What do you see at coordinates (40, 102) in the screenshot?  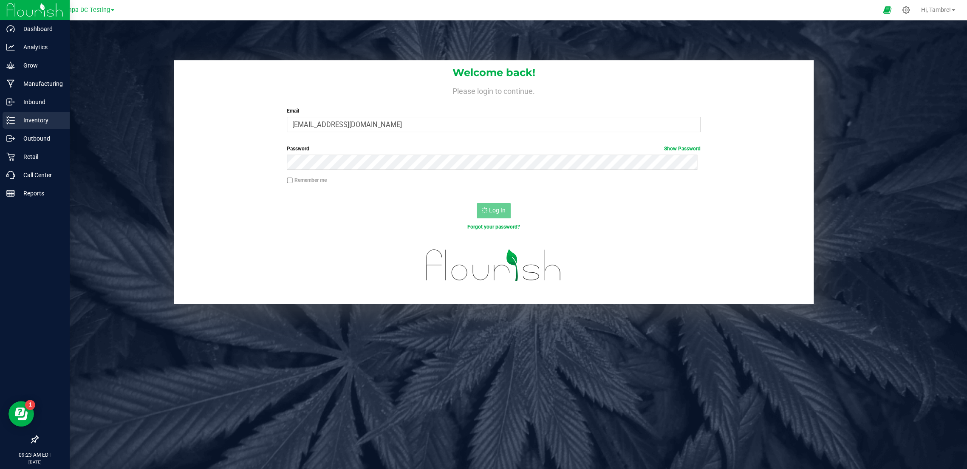 I see `p: Inbound` at bounding box center [40, 102].